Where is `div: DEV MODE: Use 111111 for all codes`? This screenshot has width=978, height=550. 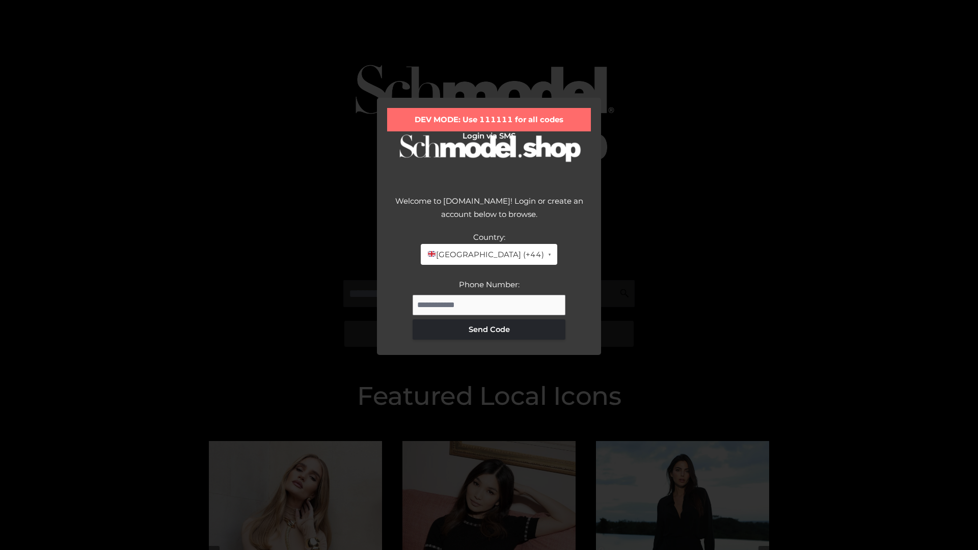 div: DEV MODE: Use 111111 for all codes is located at coordinates (489, 120).